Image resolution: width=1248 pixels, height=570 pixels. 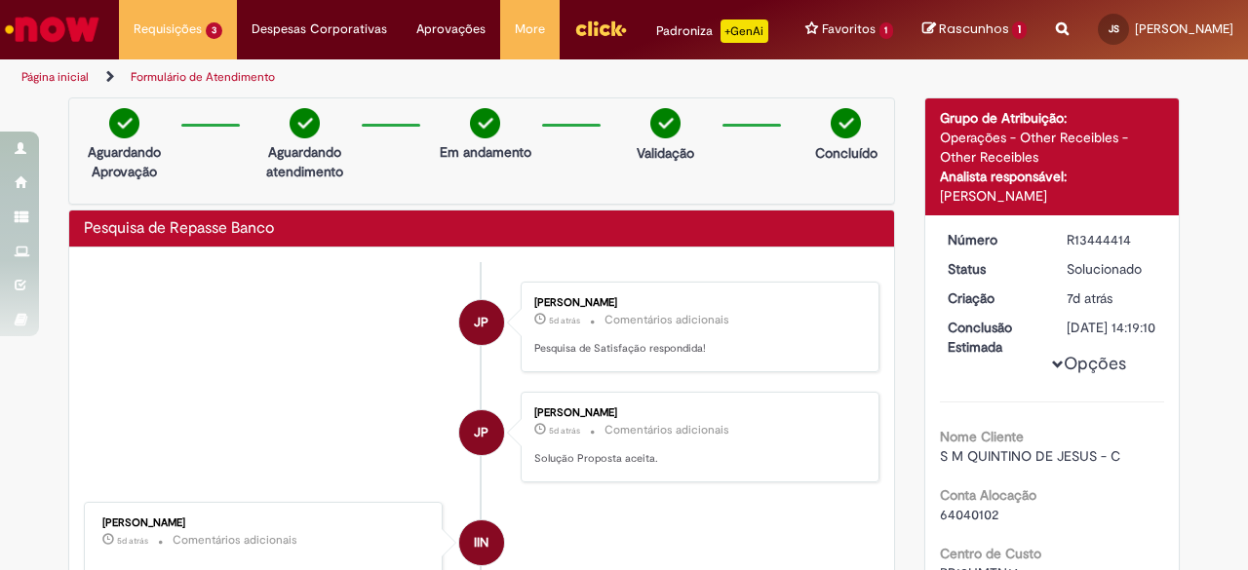 What do you see at coordinates (415, 77) in the screenshot?
I see `ul: Trilhas de página` at bounding box center [415, 77].